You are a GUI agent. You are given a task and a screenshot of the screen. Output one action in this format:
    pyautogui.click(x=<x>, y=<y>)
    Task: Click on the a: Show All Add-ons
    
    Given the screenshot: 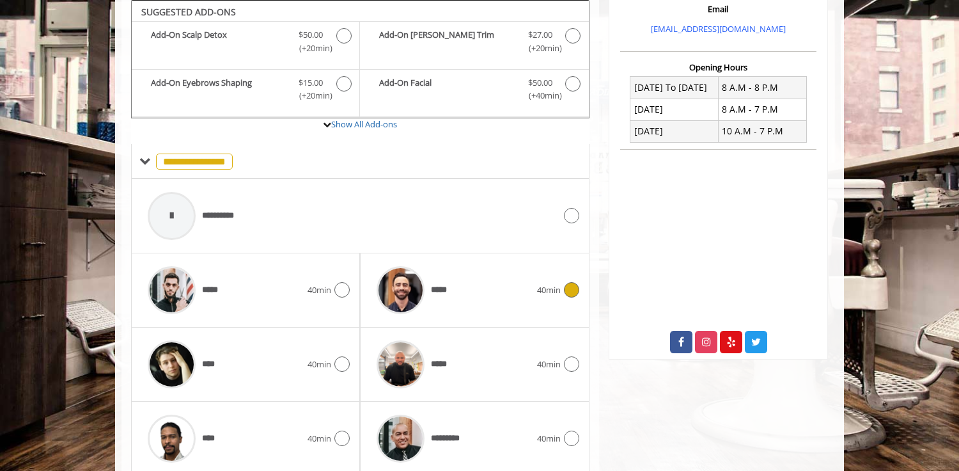 What is the action you would take?
    pyautogui.click(x=364, y=124)
    